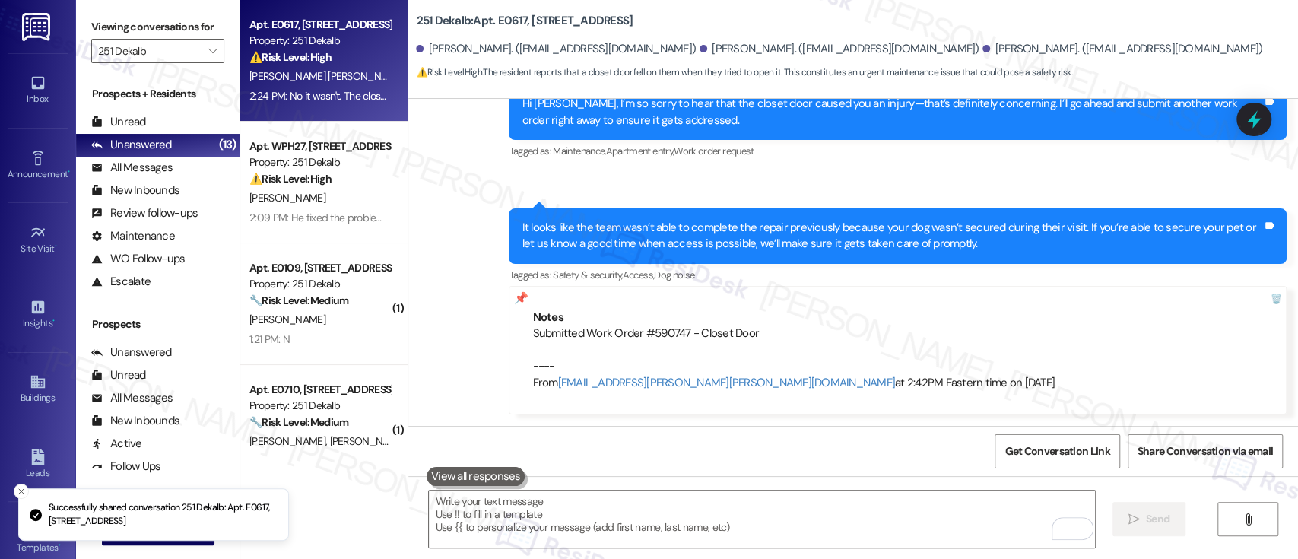 The image size is (1298, 559). Describe the element at coordinates (1057, 451) in the screenshot. I see `span: Get Conversation Link` at that location.